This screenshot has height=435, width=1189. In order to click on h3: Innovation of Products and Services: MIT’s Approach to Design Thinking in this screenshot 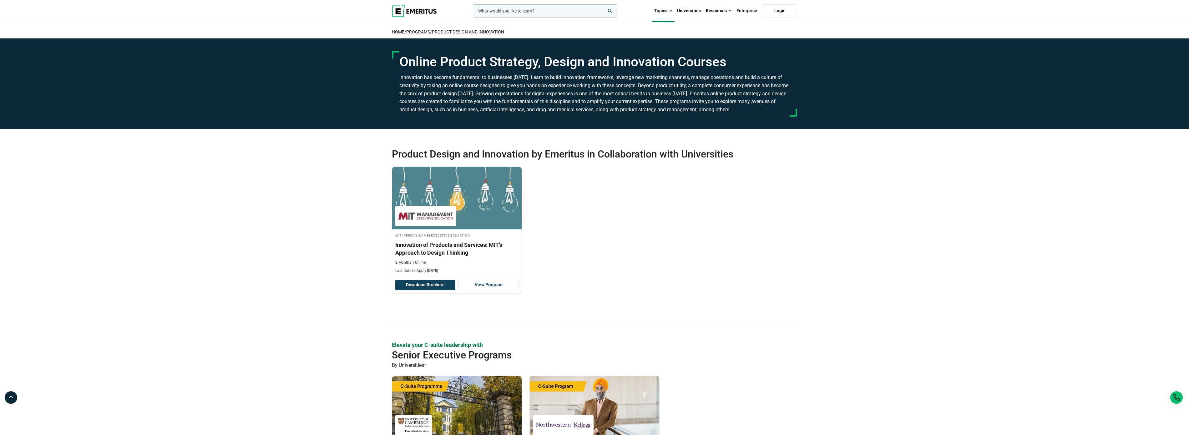, I will do `click(457, 249)`.